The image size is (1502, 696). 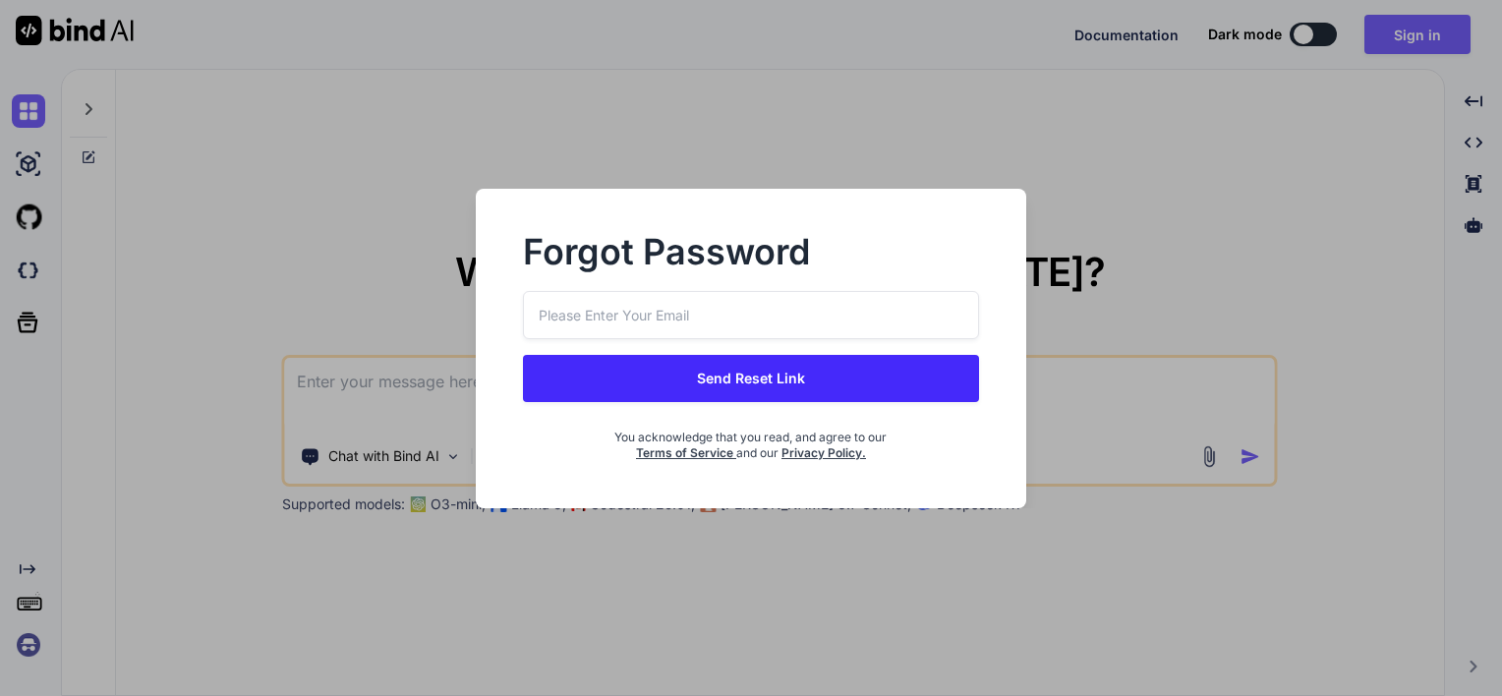 What do you see at coordinates (751, 315) in the screenshot?
I see `input: Please Enter Your Email` at bounding box center [751, 315].